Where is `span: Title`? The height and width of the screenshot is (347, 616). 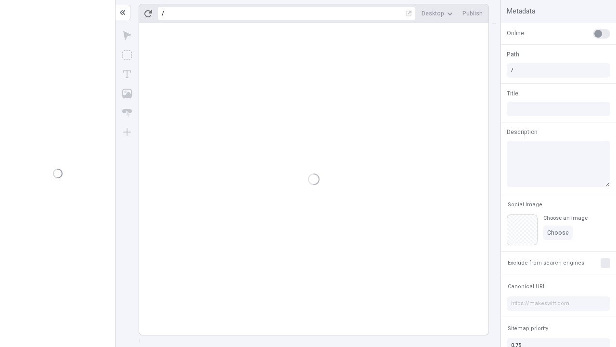 span: Title is located at coordinates (513, 93).